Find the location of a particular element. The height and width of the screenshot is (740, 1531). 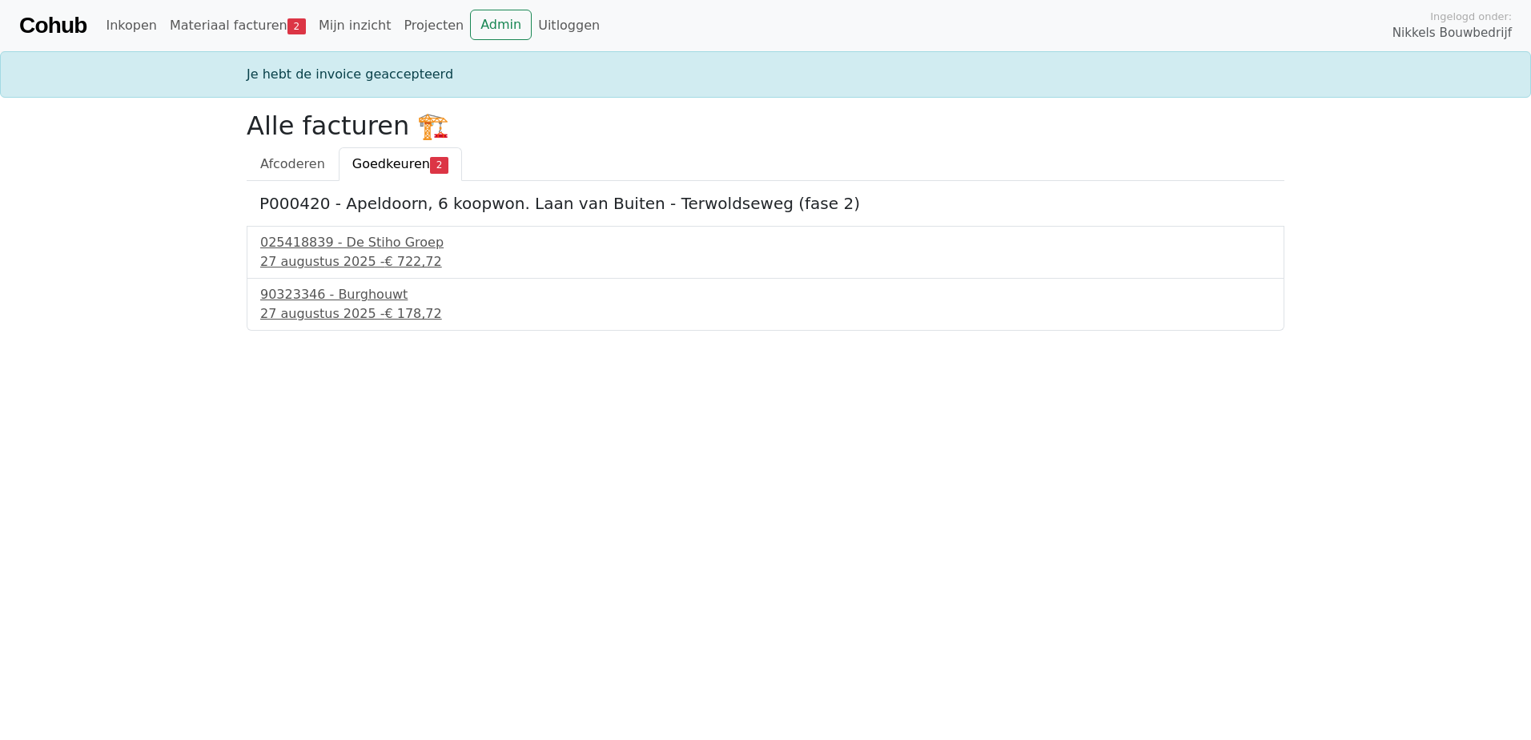

a: Inkopen is located at coordinates (130, 26).